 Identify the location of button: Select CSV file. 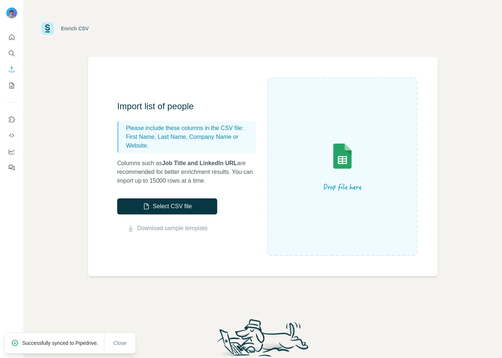
(167, 206).